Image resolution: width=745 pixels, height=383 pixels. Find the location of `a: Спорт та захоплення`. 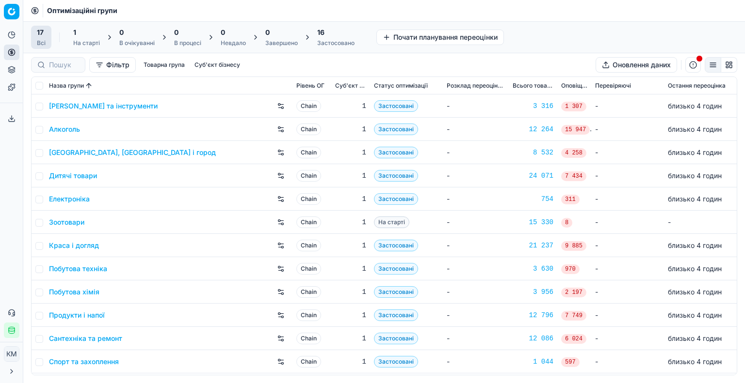

a: Спорт та захоплення is located at coordinates (84, 362).